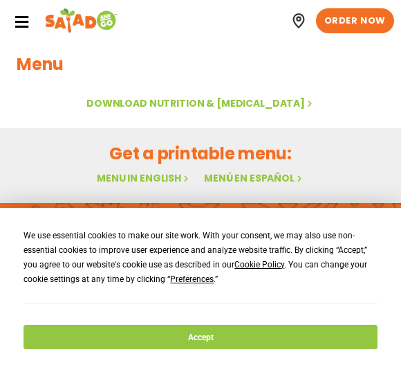 This screenshot has width=401, height=370. I want to click on button: Accept, so click(200, 336).